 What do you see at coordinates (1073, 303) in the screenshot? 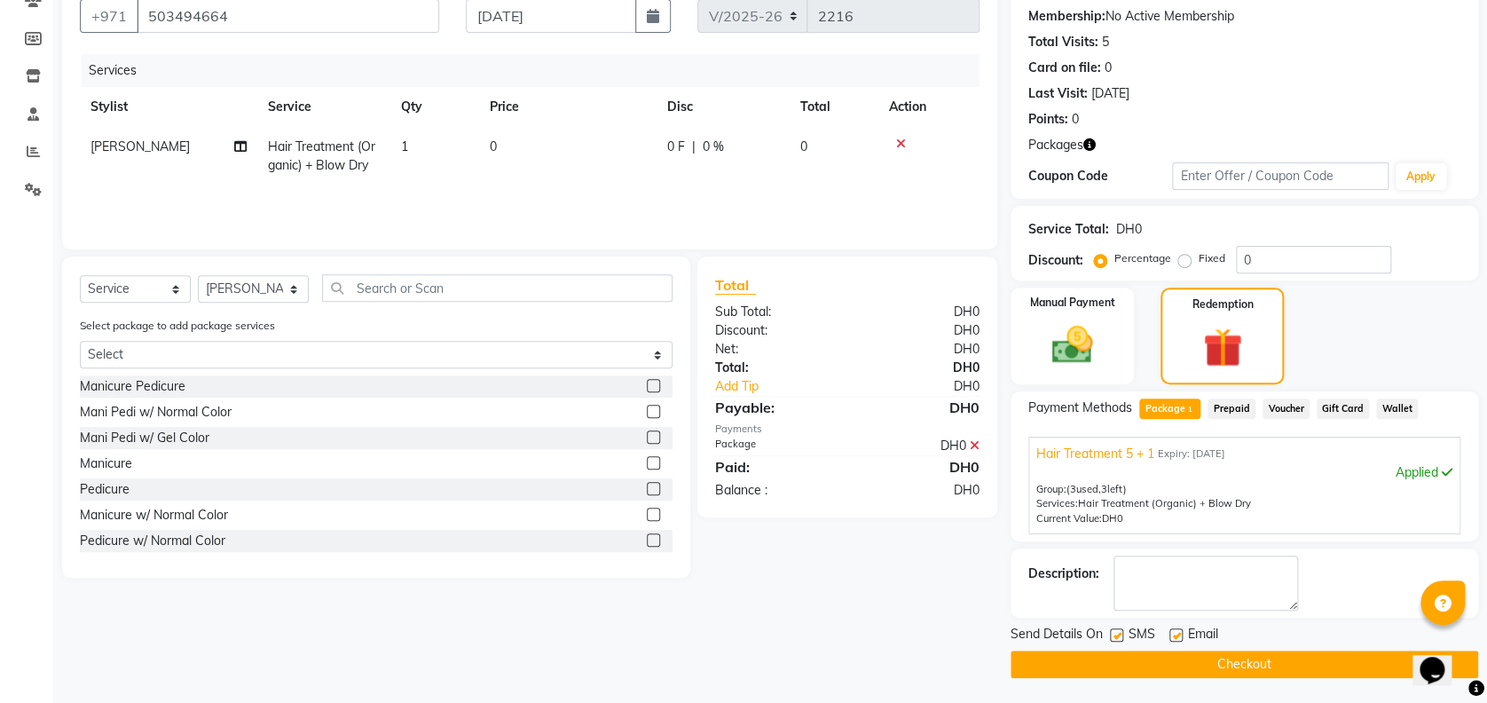
I see `label: Manual Payment` at bounding box center [1073, 303].